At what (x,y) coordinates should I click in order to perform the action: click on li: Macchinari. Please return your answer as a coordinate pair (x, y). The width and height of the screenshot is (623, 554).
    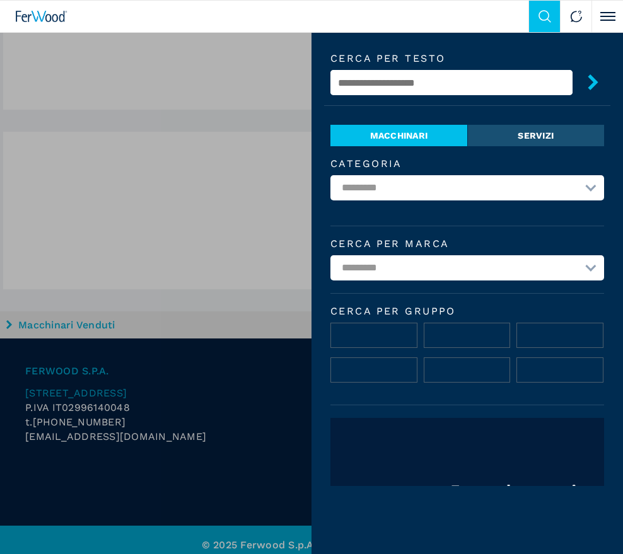
    Looking at the image, I should click on (398, 135).